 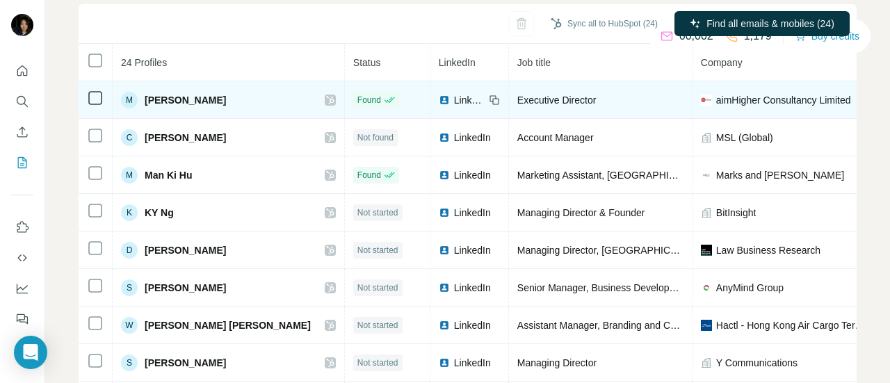 What do you see at coordinates (159, 213) in the screenshot?
I see `span: KY Ng` at bounding box center [159, 213].